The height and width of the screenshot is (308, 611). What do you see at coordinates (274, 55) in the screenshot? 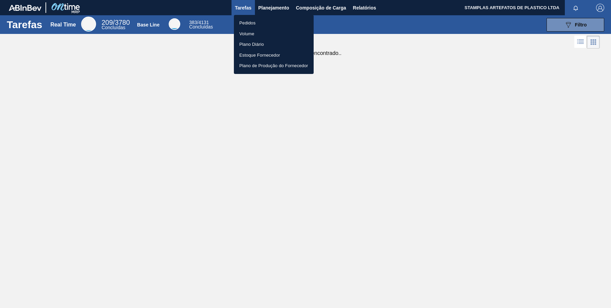
I see `a: Estoque Fornecedor` at bounding box center [274, 55].